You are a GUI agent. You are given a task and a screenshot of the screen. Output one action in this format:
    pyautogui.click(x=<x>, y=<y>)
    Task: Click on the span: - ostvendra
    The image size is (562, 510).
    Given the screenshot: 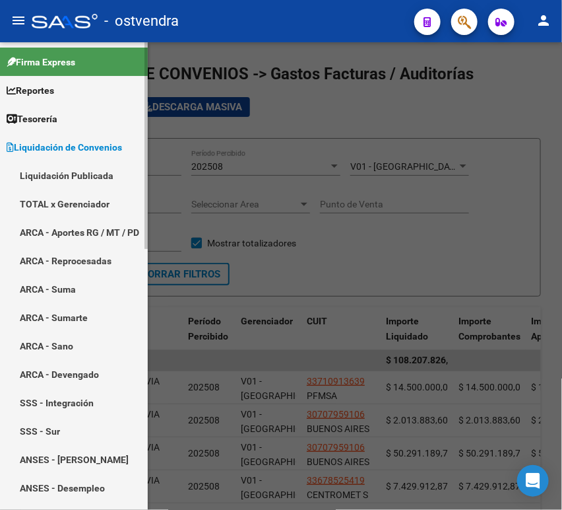 What is the action you would take?
    pyautogui.click(x=141, y=21)
    